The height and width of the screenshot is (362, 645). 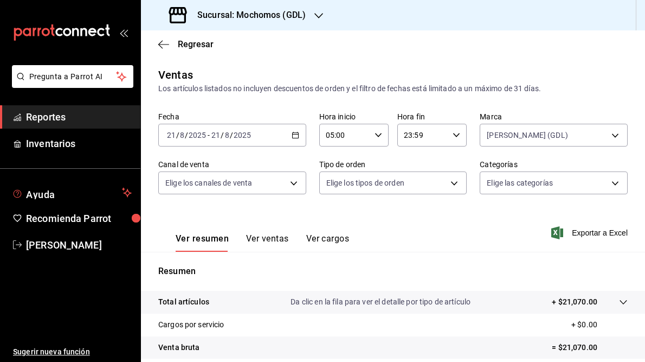 I want to click on label: Canal de venta, so click(x=232, y=164).